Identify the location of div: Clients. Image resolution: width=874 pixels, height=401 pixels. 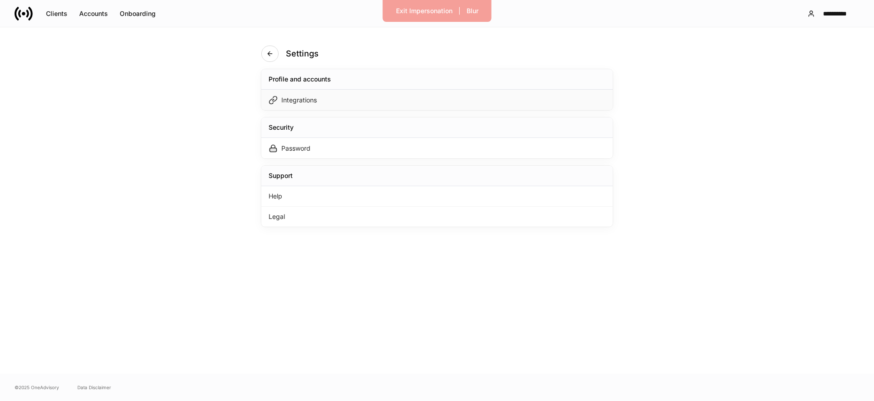
(56, 14).